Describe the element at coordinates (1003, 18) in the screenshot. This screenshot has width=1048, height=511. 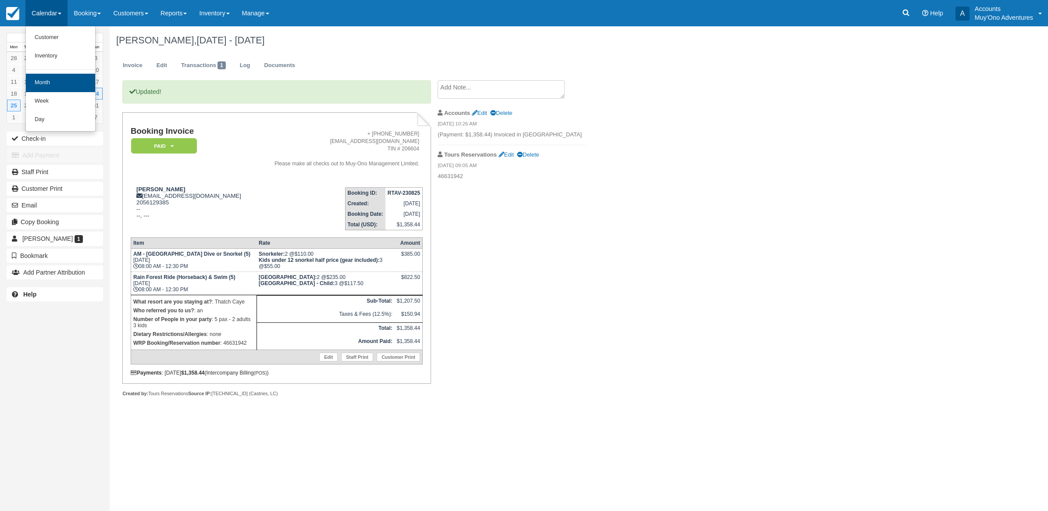
I see `p: Muy'Ono Adventures` at that location.